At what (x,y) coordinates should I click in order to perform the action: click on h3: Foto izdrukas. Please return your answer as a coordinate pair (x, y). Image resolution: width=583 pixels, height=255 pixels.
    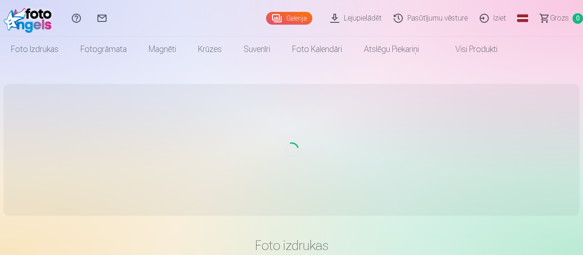
    Looking at the image, I should click on (292, 246).